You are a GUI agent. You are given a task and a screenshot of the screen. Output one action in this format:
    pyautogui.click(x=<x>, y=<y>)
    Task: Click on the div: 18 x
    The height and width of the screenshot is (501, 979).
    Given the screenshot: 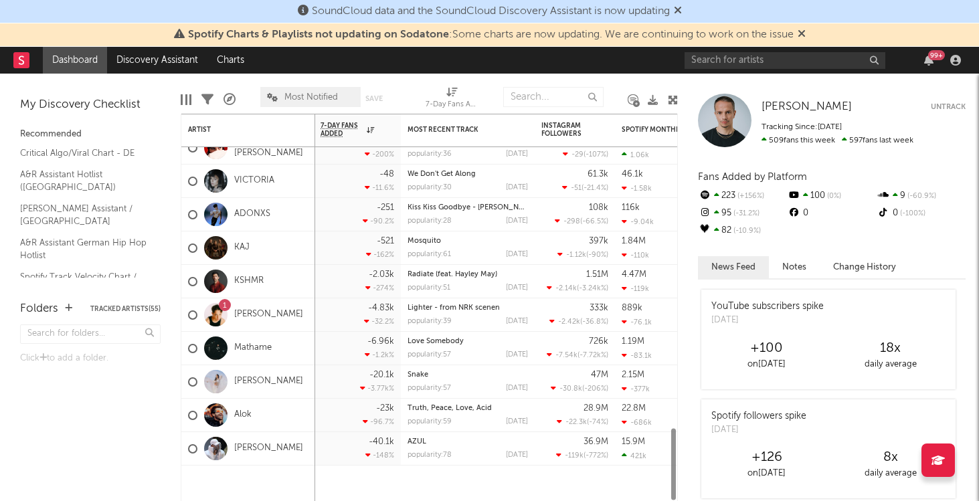 What is the action you would take?
    pyautogui.click(x=890, y=349)
    